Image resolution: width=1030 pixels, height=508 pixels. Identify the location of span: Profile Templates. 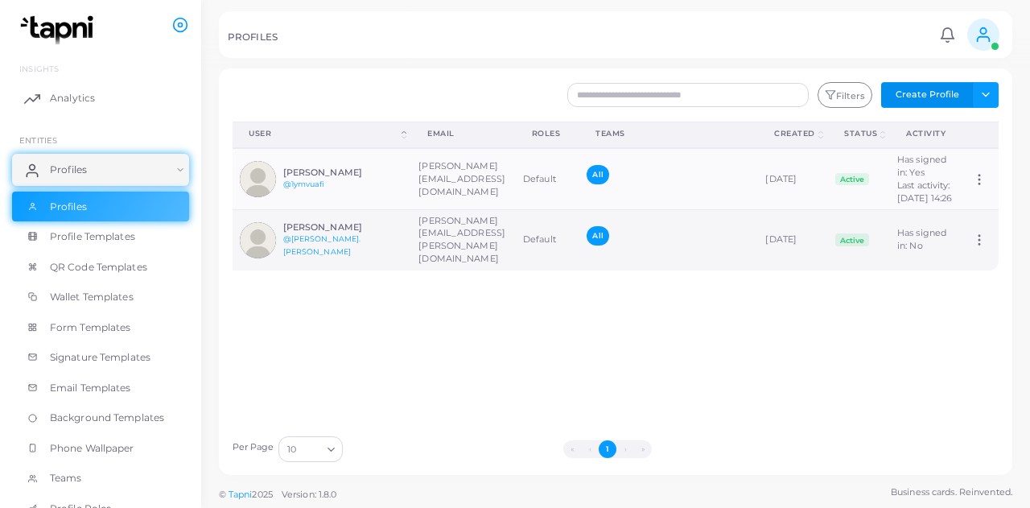
(92, 236).